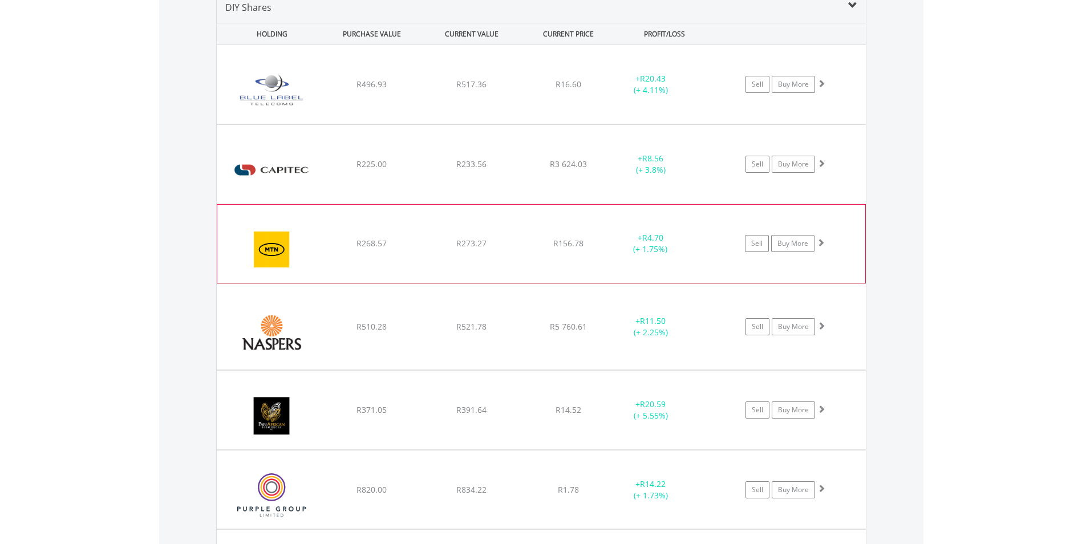 This screenshot has width=1082, height=544. What do you see at coordinates (652, 404) in the screenshot?
I see `span: R20.59` at bounding box center [652, 404].